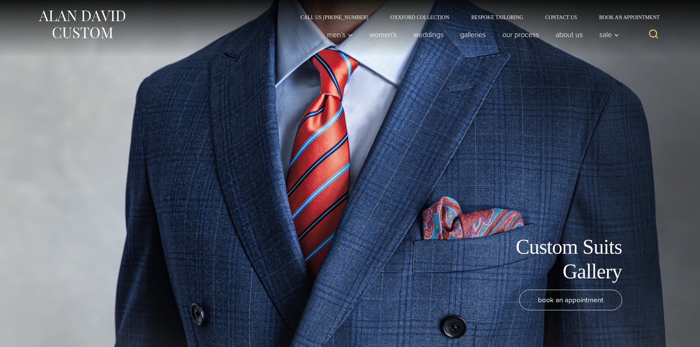 This screenshot has height=347, width=700. I want to click on a: Bespoke Tailoring, so click(496, 17).